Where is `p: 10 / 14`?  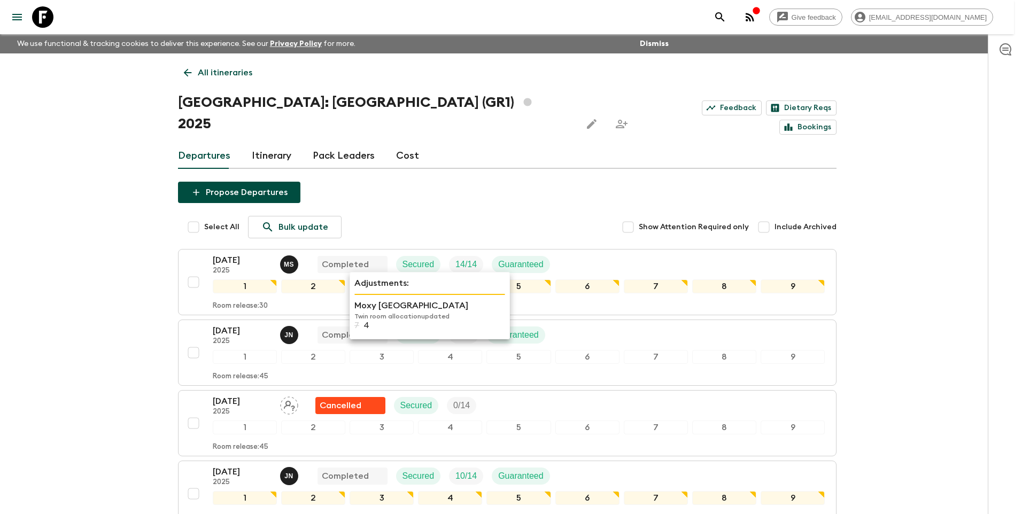
p: 10 / 14 is located at coordinates (466, 476).